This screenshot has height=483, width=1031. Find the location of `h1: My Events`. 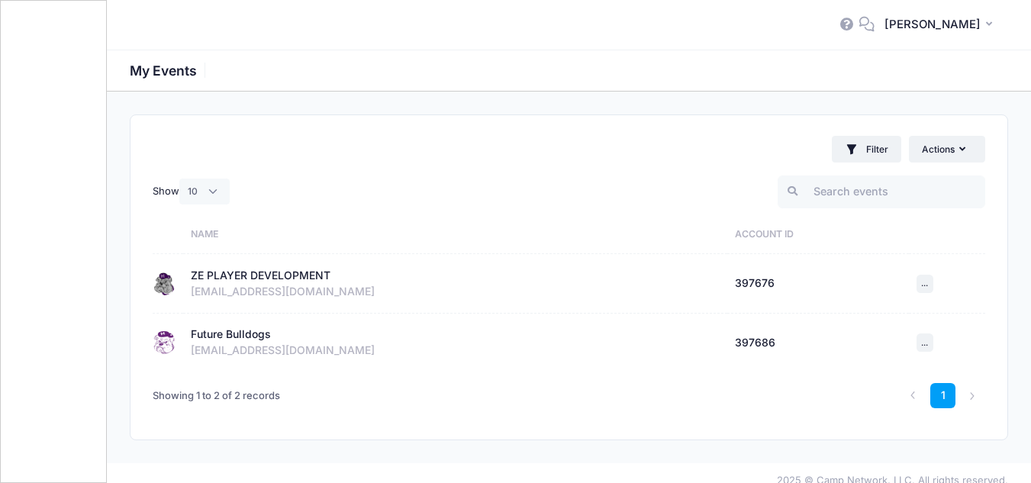

h1: My Events is located at coordinates (169, 70).